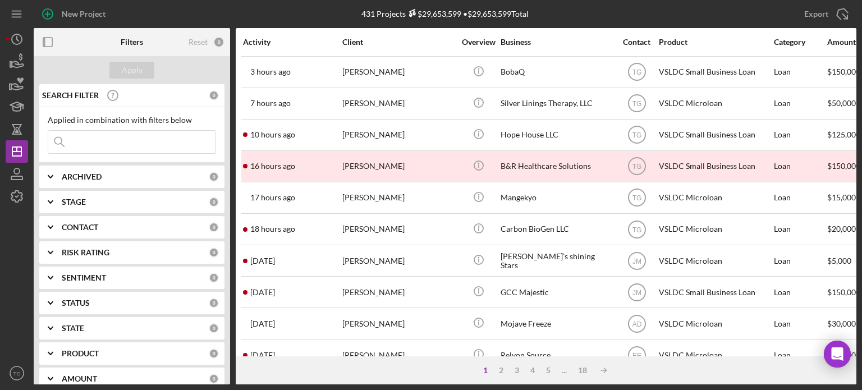 The height and width of the screenshot is (390, 862). What do you see at coordinates (132, 120) in the screenshot?
I see `div: Applied in combination with filters below` at bounding box center [132, 120].